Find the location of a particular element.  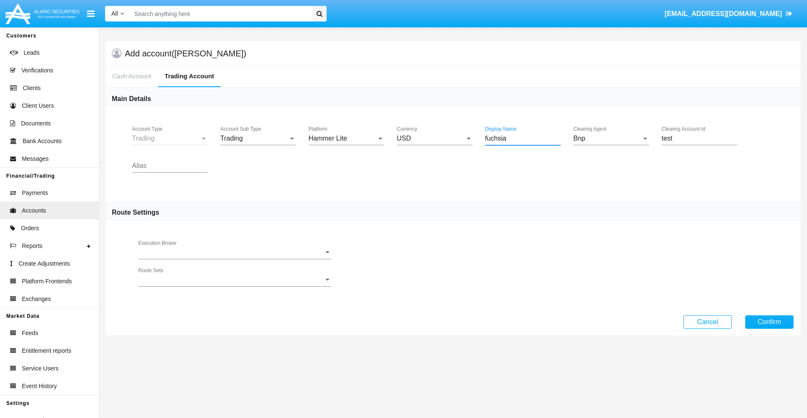

span: Bank Accounts is located at coordinates (42, 141).